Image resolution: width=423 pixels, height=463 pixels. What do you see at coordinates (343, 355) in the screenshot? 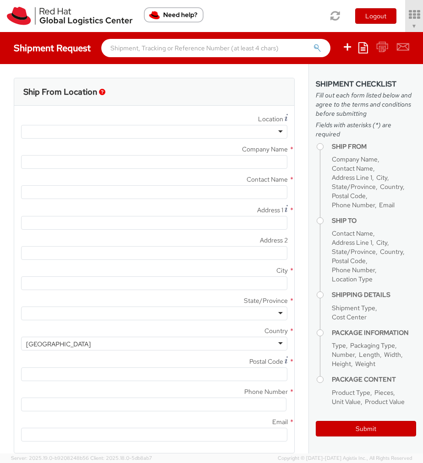
I see `span: Number` at bounding box center [343, 355].